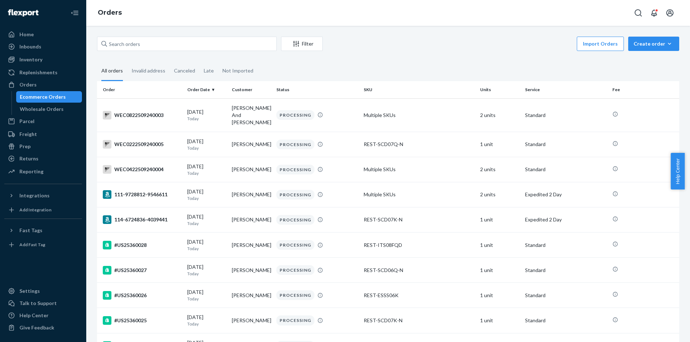 This screenshot has height=342, width=690. I want to click on th: Status, so click(317, 90).